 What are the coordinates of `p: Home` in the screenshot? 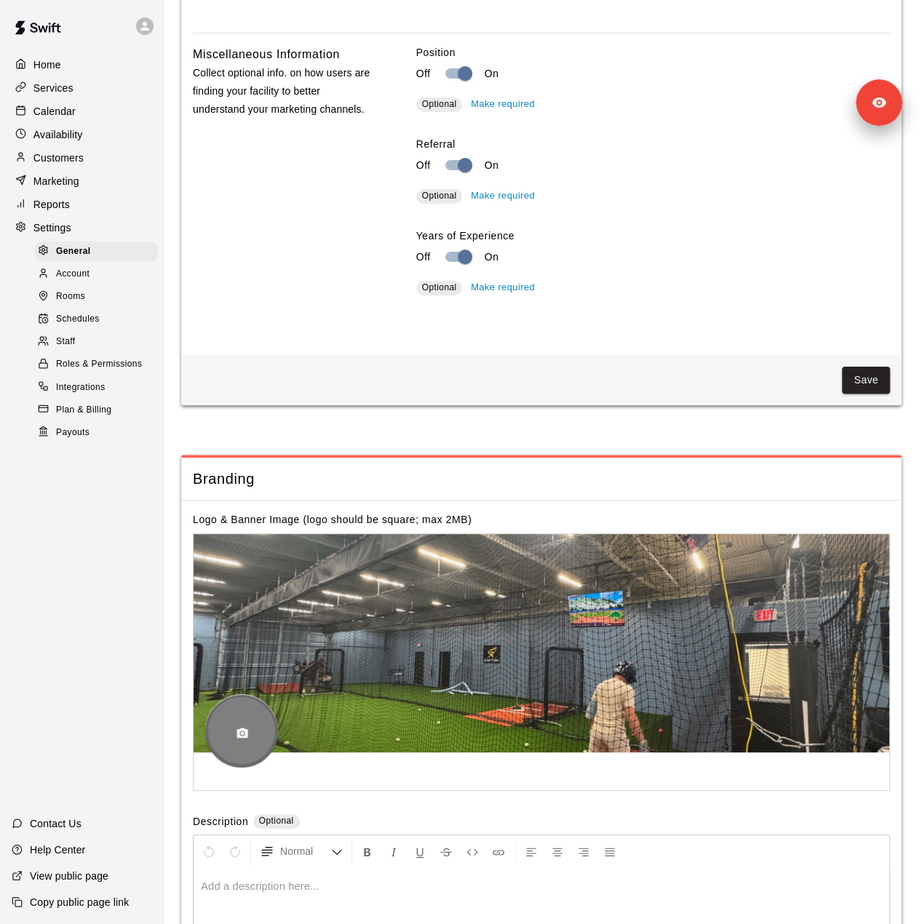 It's located at (47, 65).